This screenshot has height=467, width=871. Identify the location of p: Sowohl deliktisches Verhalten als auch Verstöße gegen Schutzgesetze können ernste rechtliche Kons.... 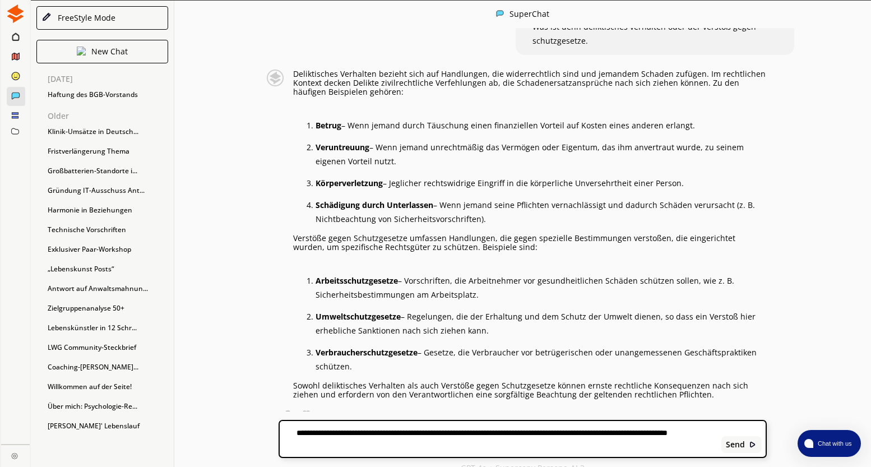
(530, 390).